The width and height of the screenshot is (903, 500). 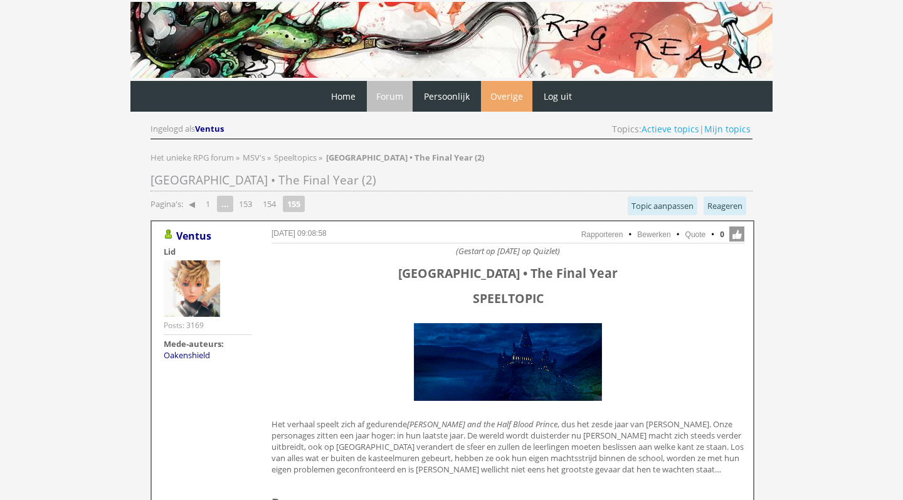 What do you see at coordinates (681, 128) in the screenshot?
I see `span: Topics: |` at bounding box center [681, 128].